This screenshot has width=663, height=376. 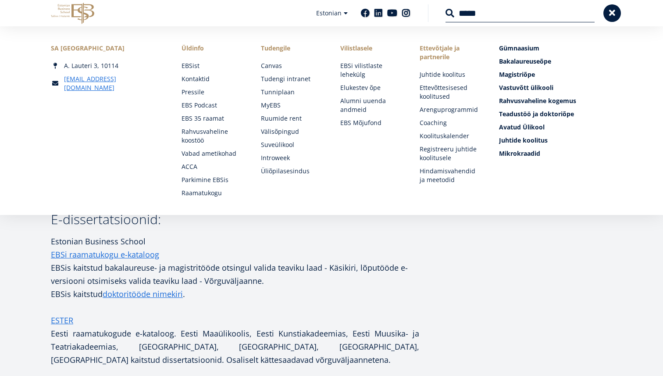 What do you see at coordinates (291, 105) in the screenshot?
I see `a: MyEBS` at bounding box center [291, 105].